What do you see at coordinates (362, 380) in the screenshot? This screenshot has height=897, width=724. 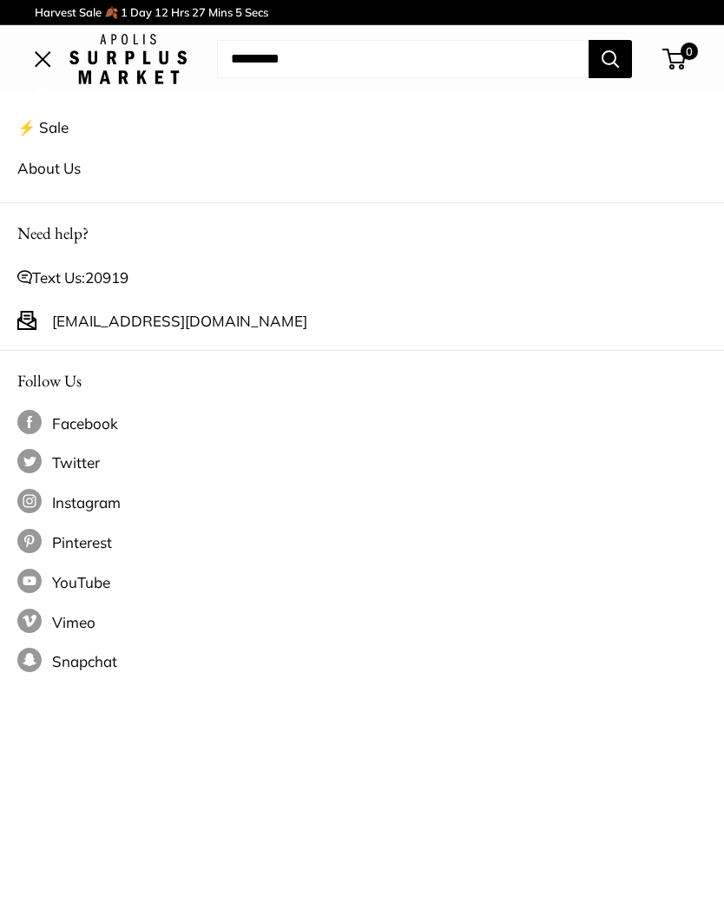 I see `p: Follow Us` at bounding box center [362, 380].